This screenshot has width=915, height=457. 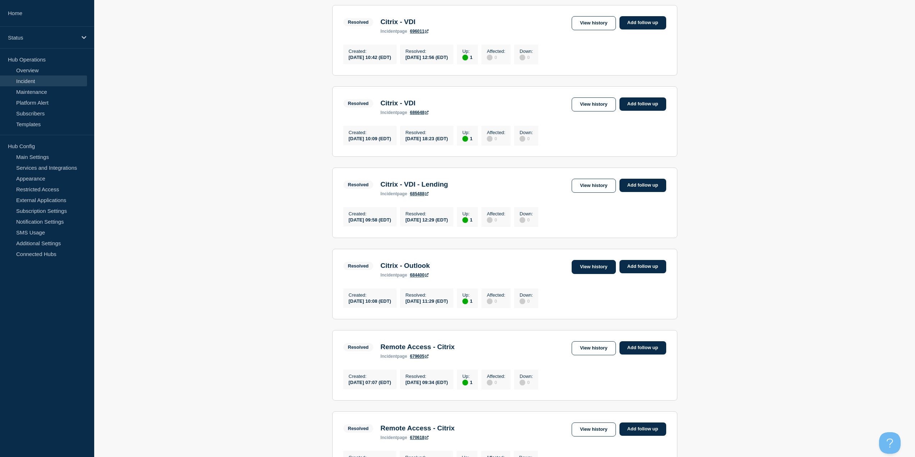 What do you see at coordinates (419, 356) in the screenshot?
I see `a: 679605` at bounding box center [419, 356].